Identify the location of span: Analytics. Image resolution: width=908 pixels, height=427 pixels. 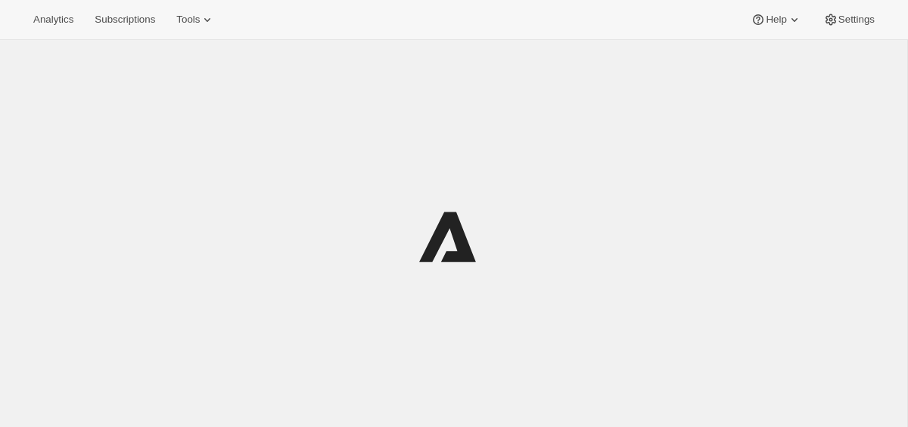
(53, 20).